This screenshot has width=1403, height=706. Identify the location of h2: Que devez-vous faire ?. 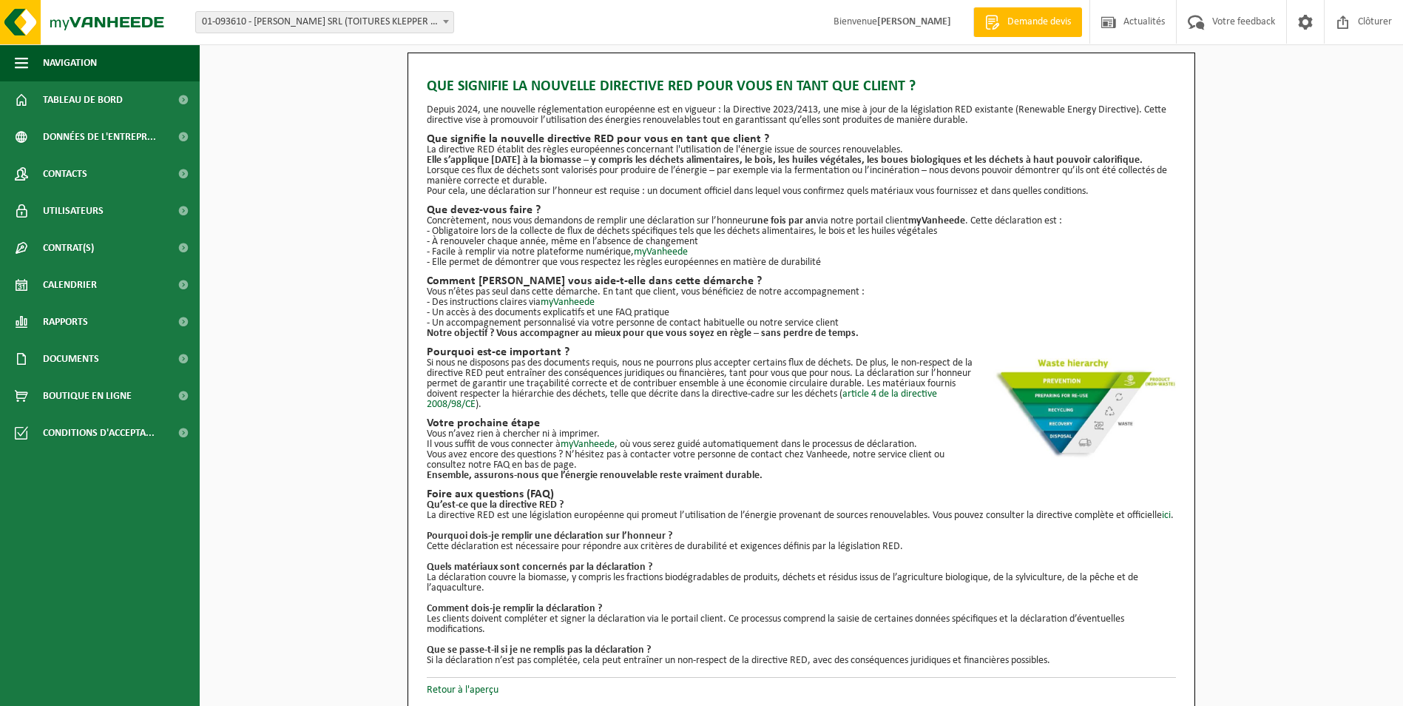
(801, 210).